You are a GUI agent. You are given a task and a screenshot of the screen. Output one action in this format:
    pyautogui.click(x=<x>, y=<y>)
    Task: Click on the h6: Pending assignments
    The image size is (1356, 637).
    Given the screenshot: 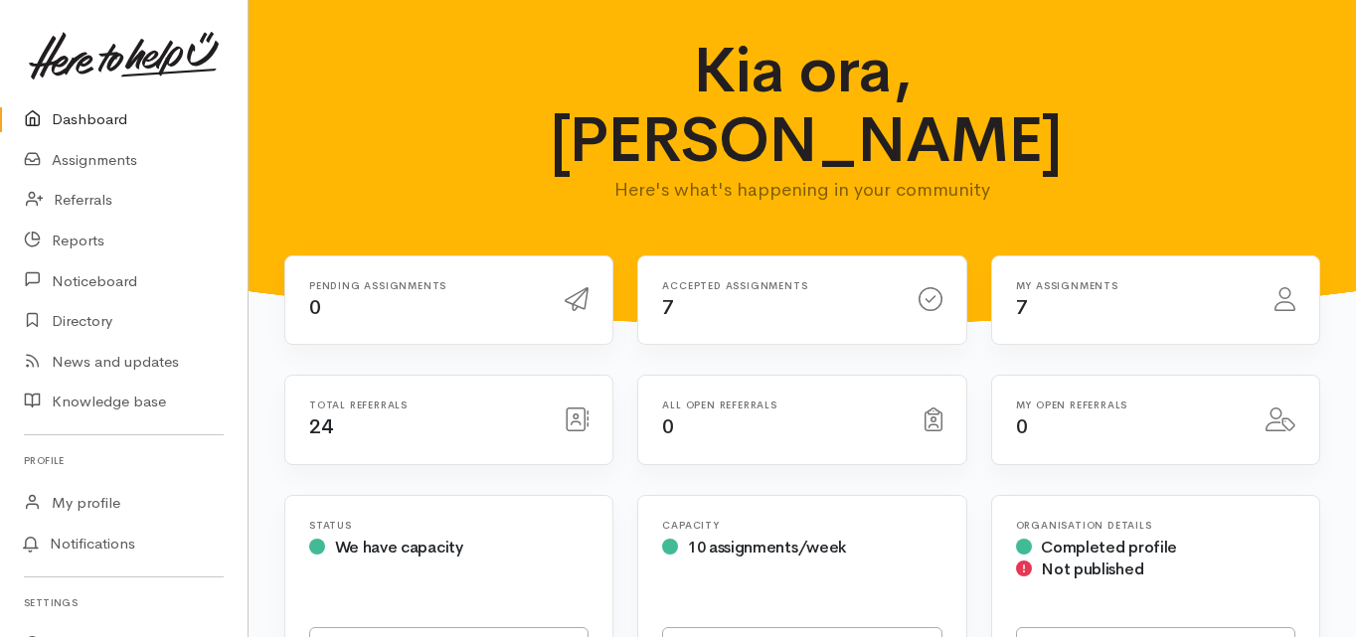 What is the action you would take?
    pyautogui.click(x=425, y=285)
    